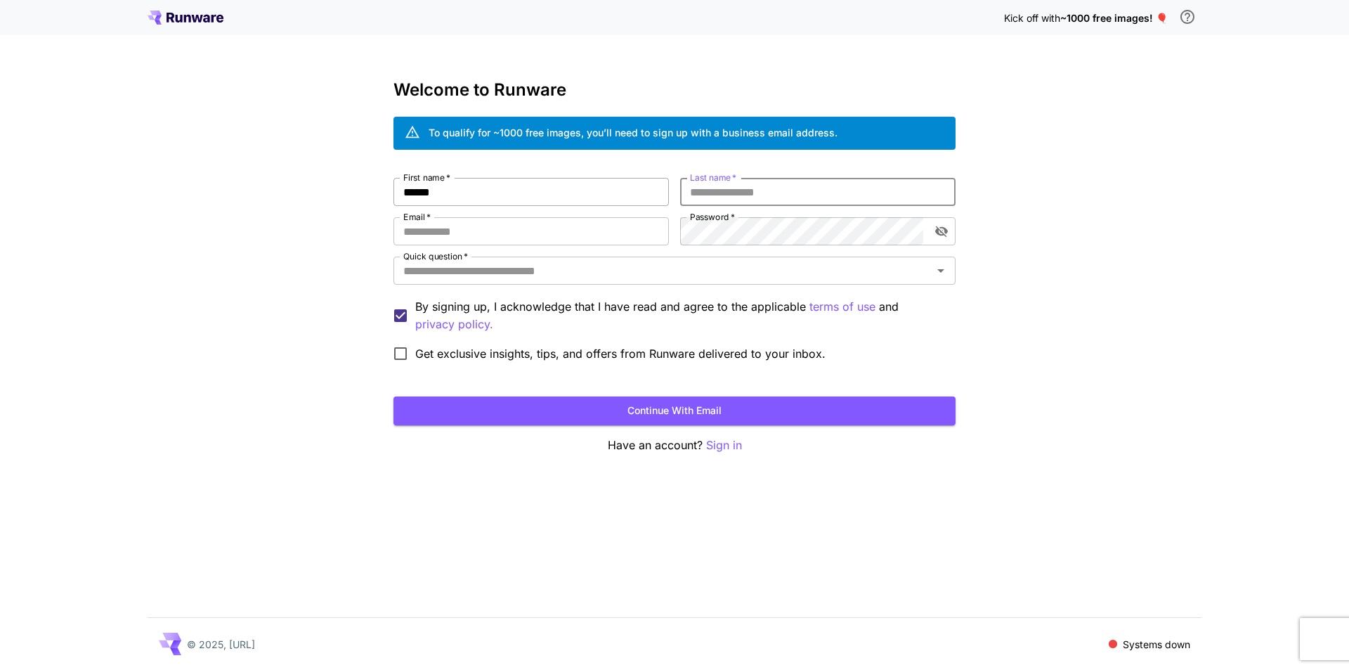  Describe the element at coordinates (1157, 644) in the screenshot. I see `p: Systems down` at that location.